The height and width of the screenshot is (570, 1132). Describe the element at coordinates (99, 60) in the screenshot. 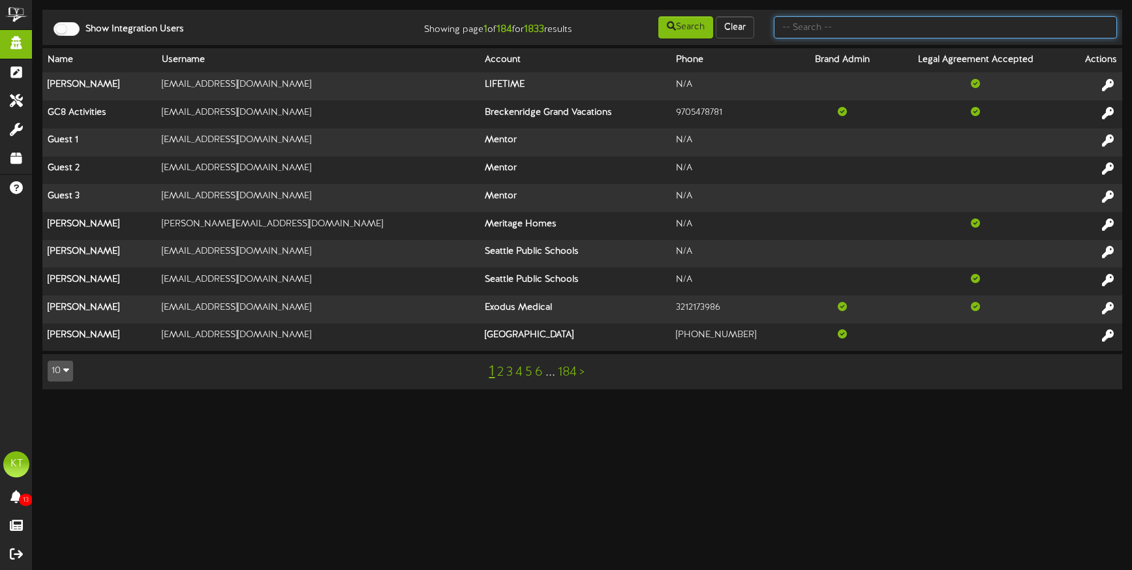

I see `th: Name` at that location.